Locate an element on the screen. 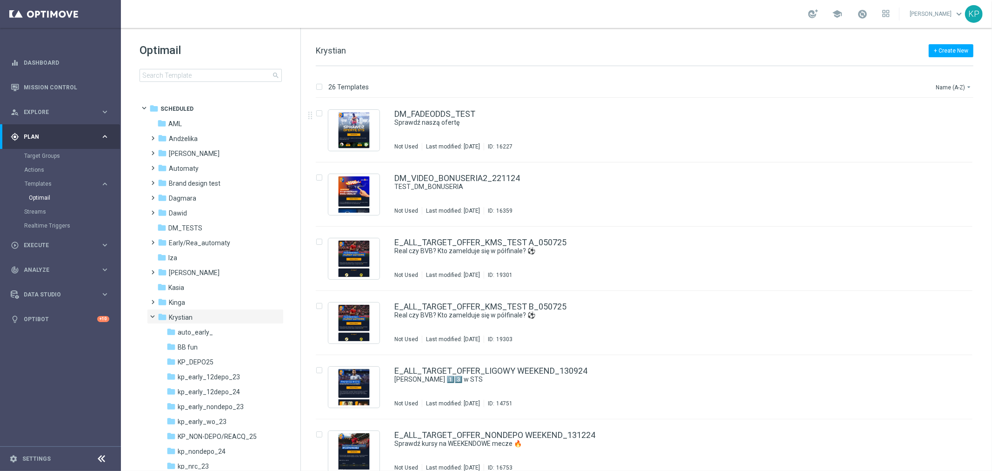 Image resolution: width=992 pixels, height=471 pixels. div: Templates keyboard_arrow_right is located at coordinates (67, 184).